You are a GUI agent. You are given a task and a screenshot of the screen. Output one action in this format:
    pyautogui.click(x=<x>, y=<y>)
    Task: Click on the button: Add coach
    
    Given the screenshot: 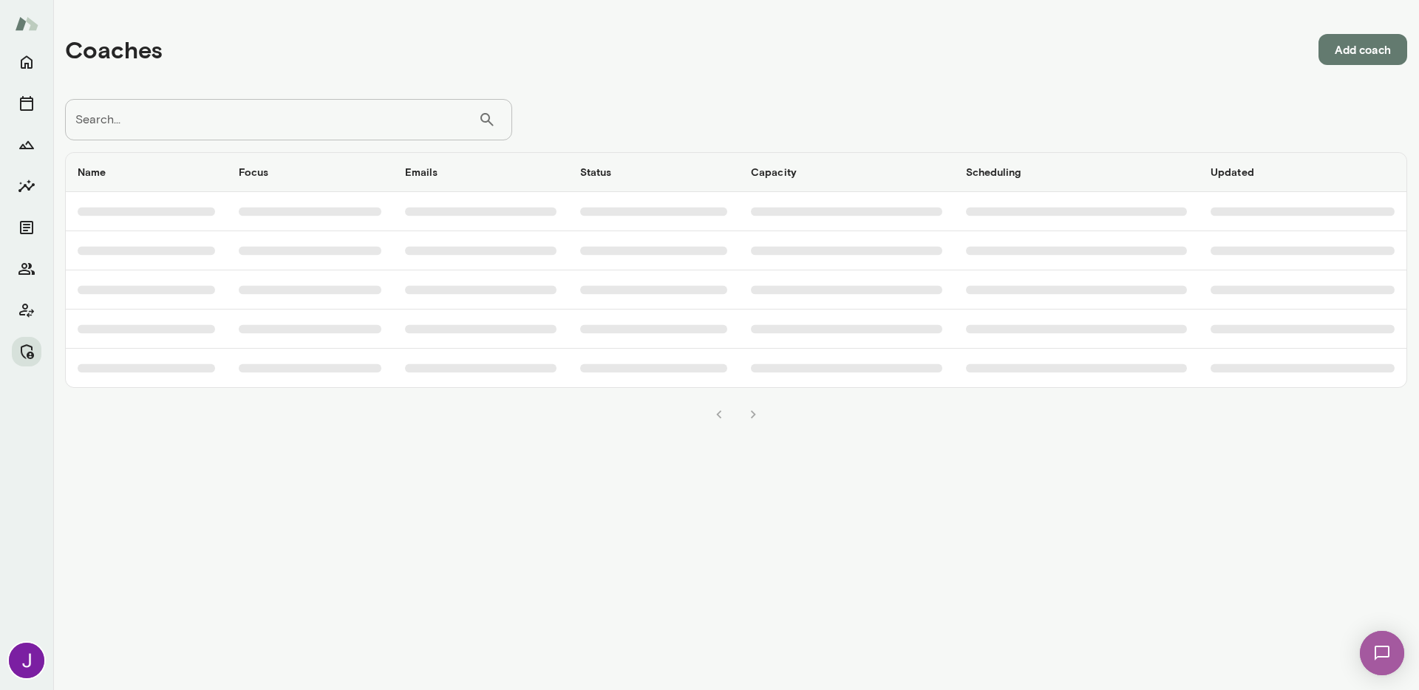 What is the action you would take?
    pyautogui.click(x=1363, y=50)
    